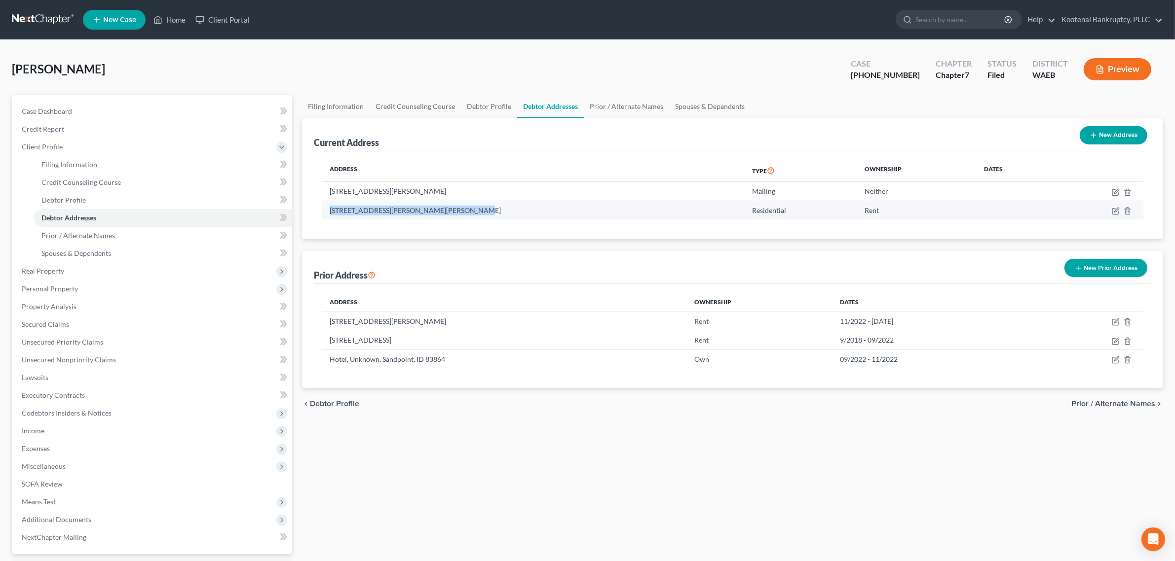 The width and height of the screenshot is (1175, 561). I want to click on td: Neither, so click(916, 191).